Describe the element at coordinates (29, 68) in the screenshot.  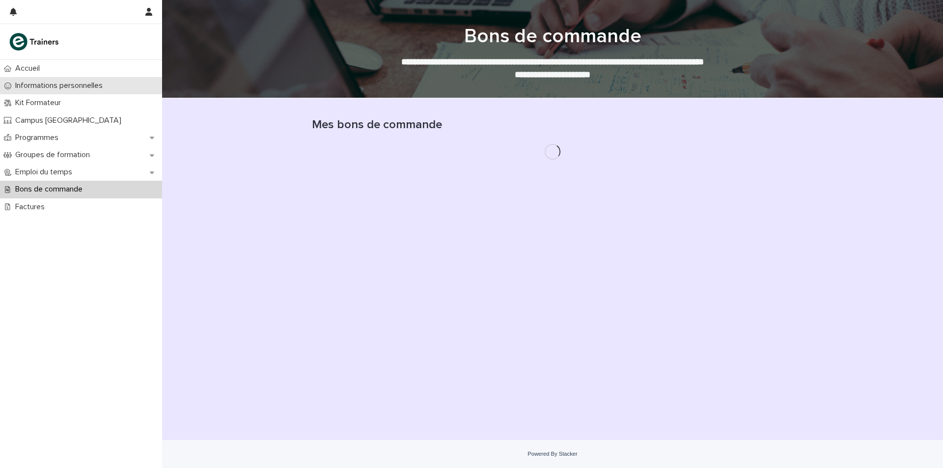
I see `p: Accueil` at that location.